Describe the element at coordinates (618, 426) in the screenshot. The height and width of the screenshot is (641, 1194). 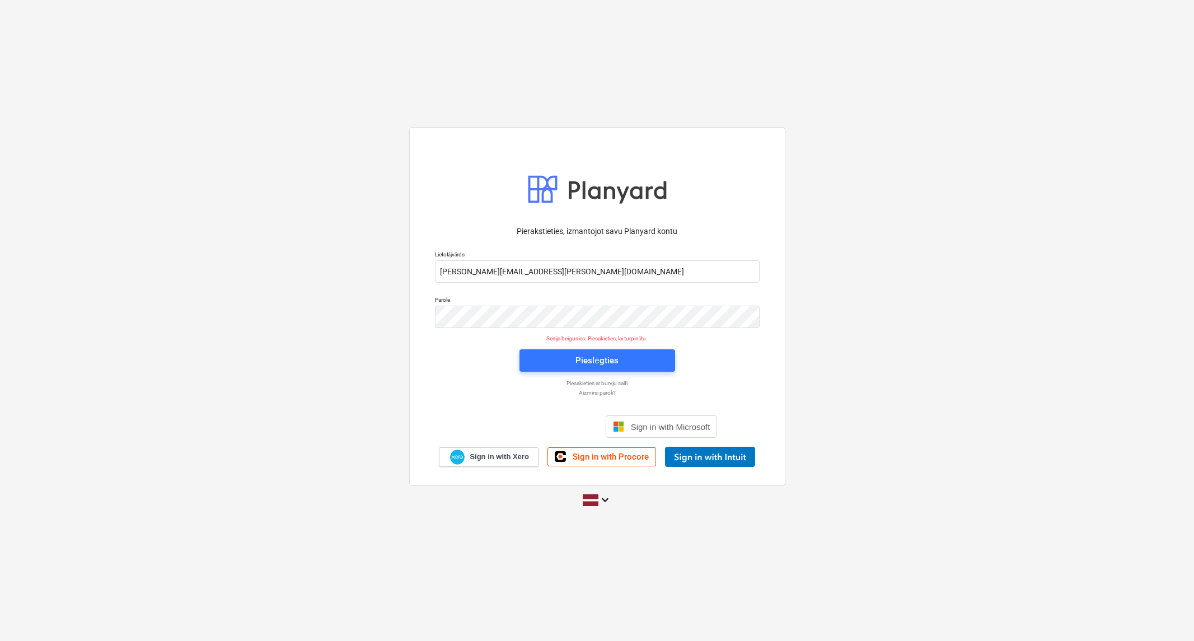
I see `img: Microsoft logo` at that location.